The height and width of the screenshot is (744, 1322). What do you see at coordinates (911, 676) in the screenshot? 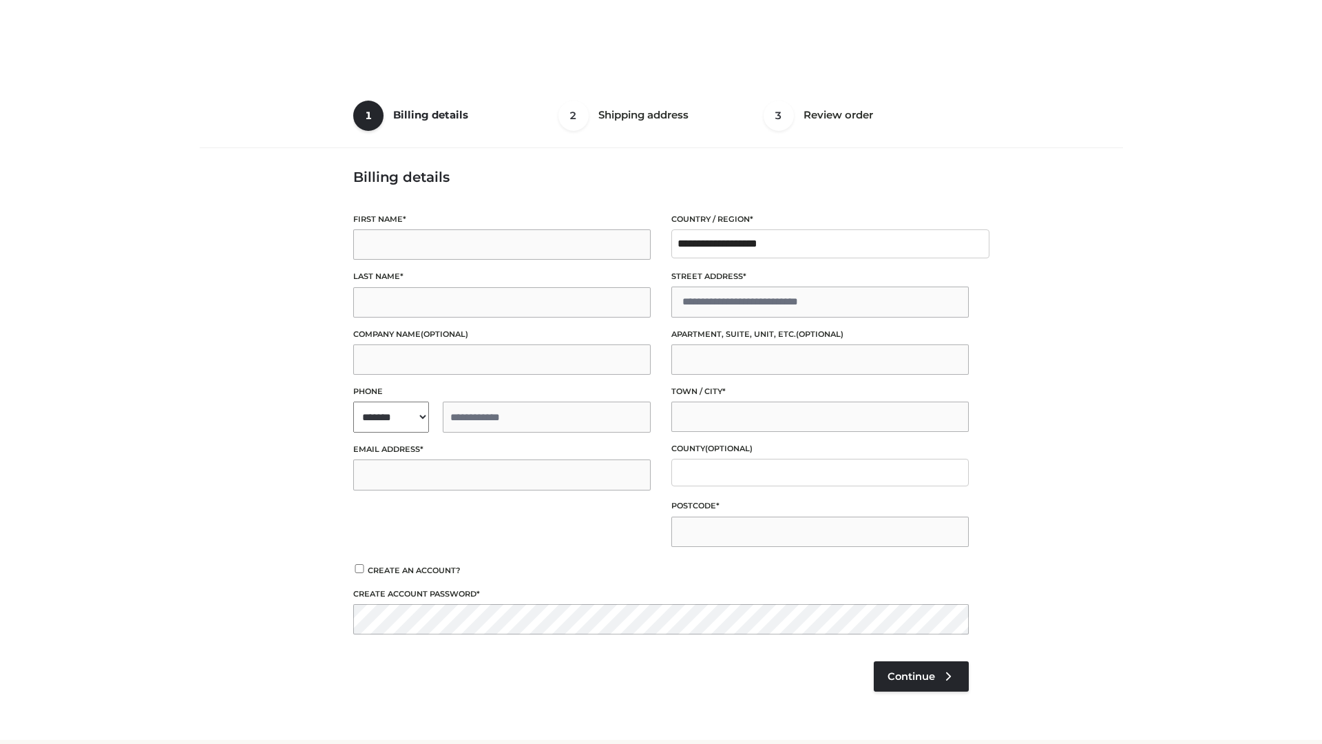
I see `span: Continue` at bounding box center [911, 676].